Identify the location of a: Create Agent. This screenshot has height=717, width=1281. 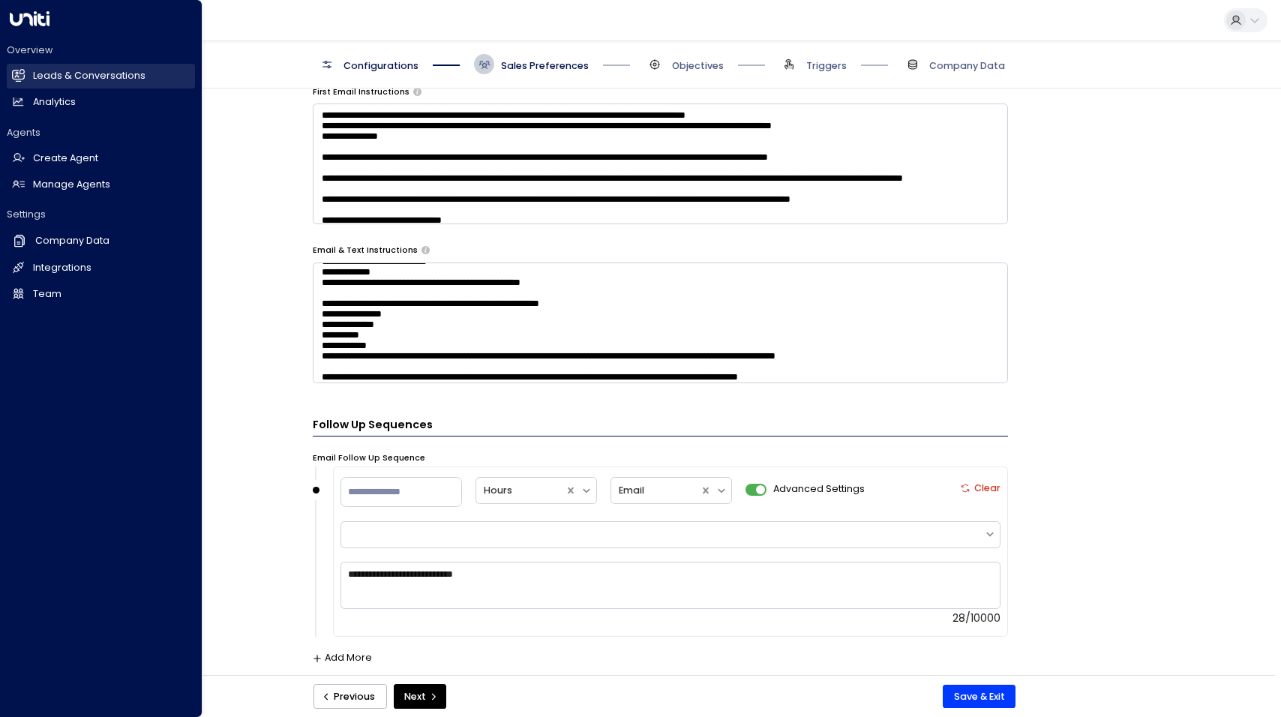
(100, 158).